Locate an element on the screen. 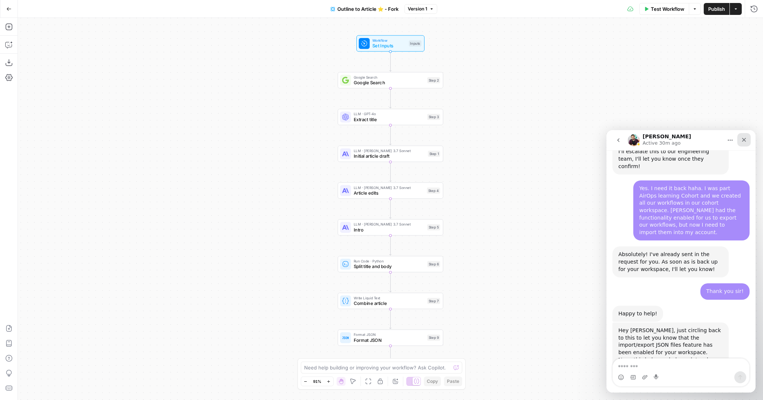 Image resolution: width=763 pixels, height=400 pixels. div: Step 7 is located at coordinates (433, 301).